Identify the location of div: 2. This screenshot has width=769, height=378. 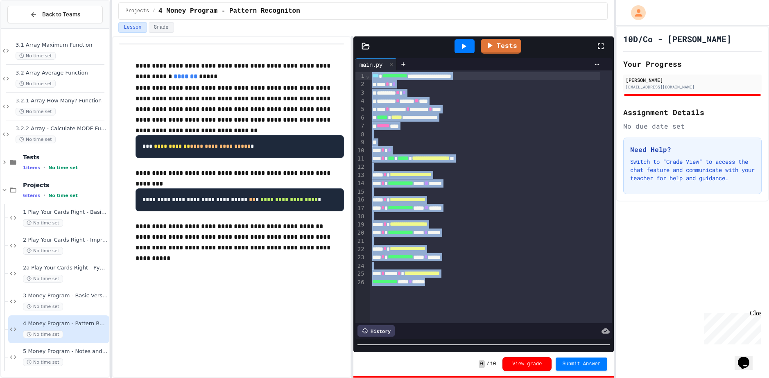
(360, 84).